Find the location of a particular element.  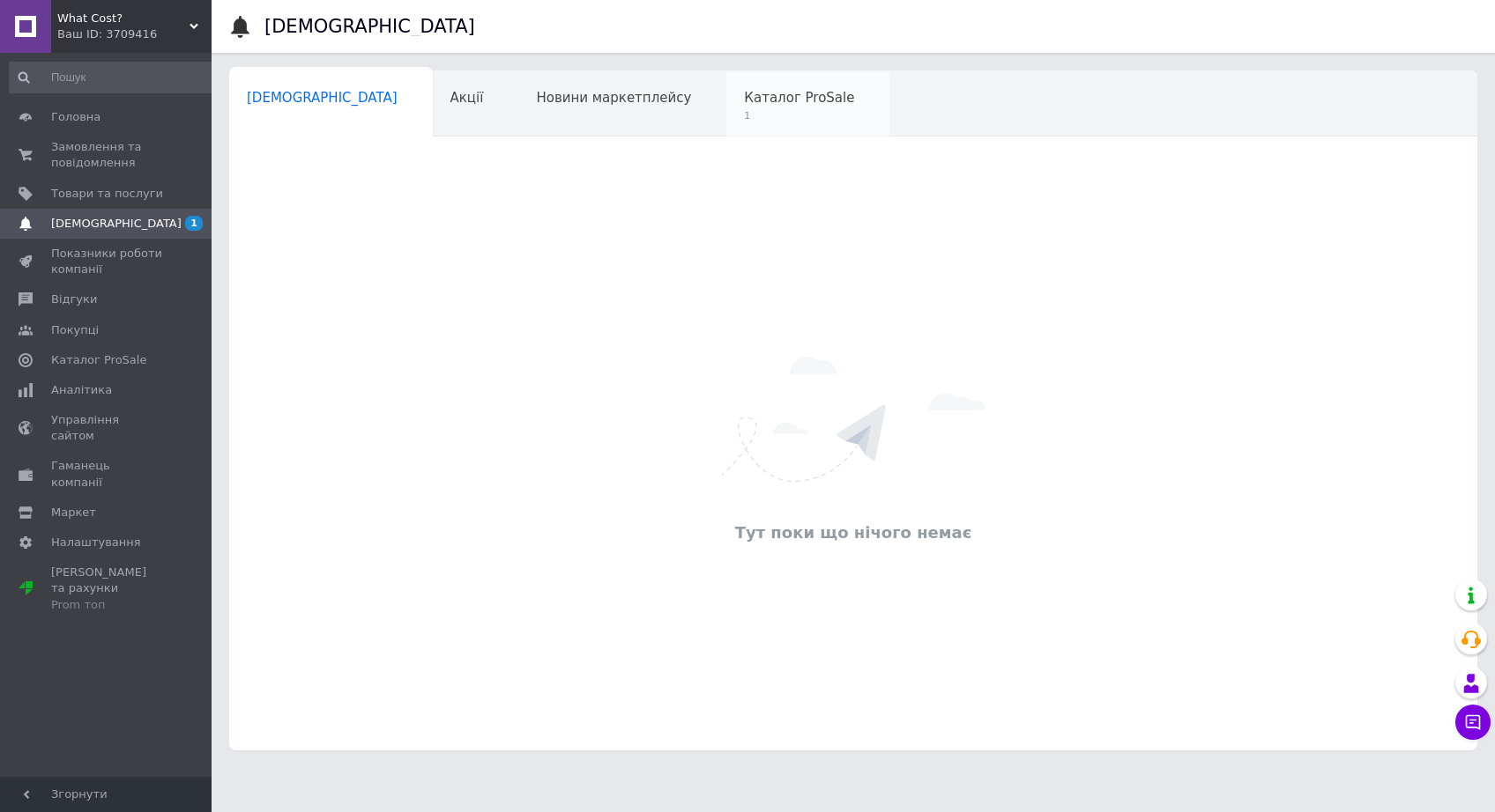

span: Маркет is located at coordinates (73, 513).